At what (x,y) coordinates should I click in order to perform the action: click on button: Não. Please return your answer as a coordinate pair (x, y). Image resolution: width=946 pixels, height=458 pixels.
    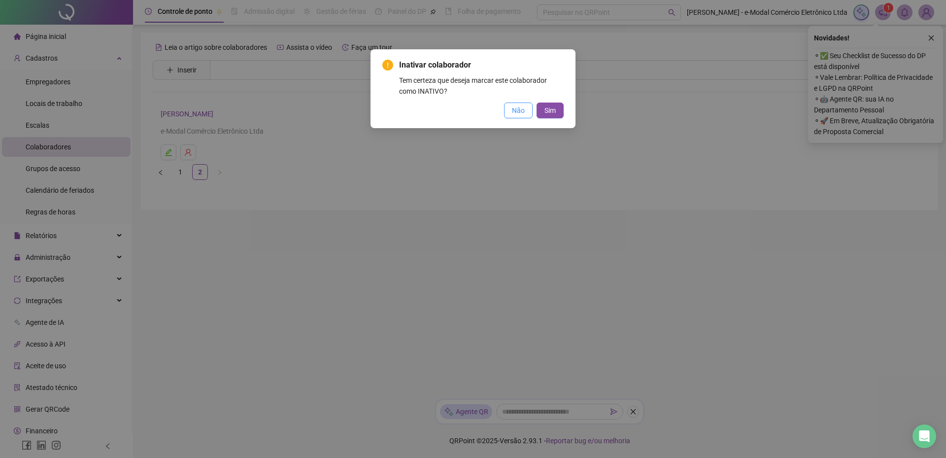
    Looking at the image, I should click on (518, 110).